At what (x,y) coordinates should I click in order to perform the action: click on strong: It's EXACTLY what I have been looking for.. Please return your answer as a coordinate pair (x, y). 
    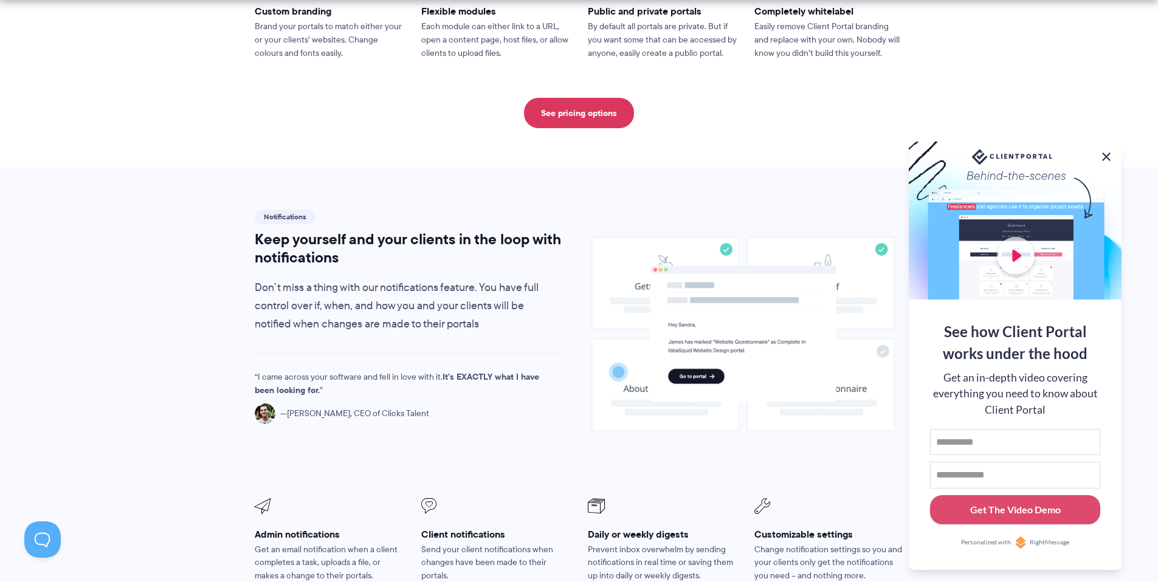
    Looking at the image, I should click on (397, 384).